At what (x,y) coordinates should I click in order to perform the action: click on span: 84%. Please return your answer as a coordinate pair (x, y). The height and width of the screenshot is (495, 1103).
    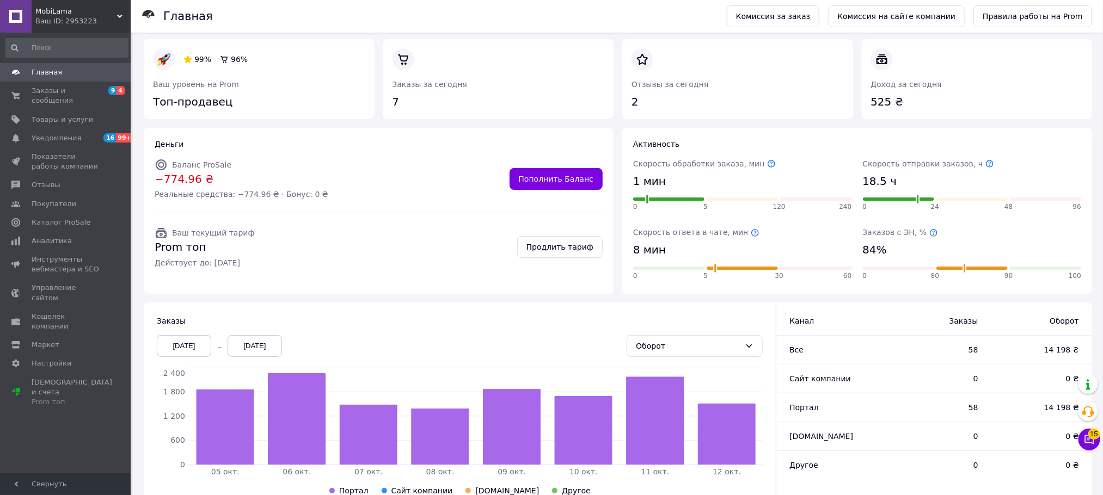
    Looking at the image, I should click on (875, 250).